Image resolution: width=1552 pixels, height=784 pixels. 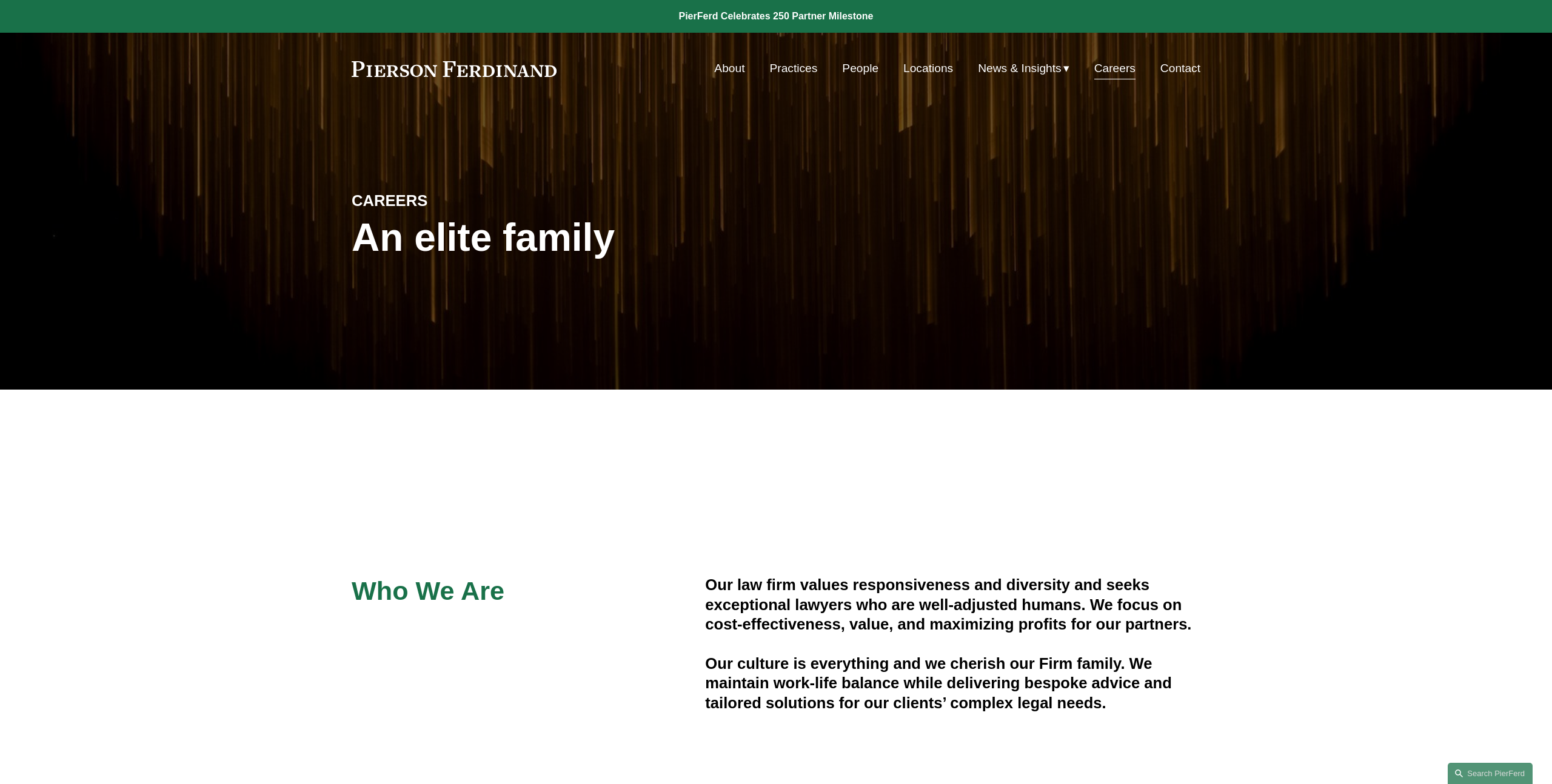 What do you see at coordinates (793, 69) in the screenshot?
I see `a: Practices` at bounding box center [793, 69].